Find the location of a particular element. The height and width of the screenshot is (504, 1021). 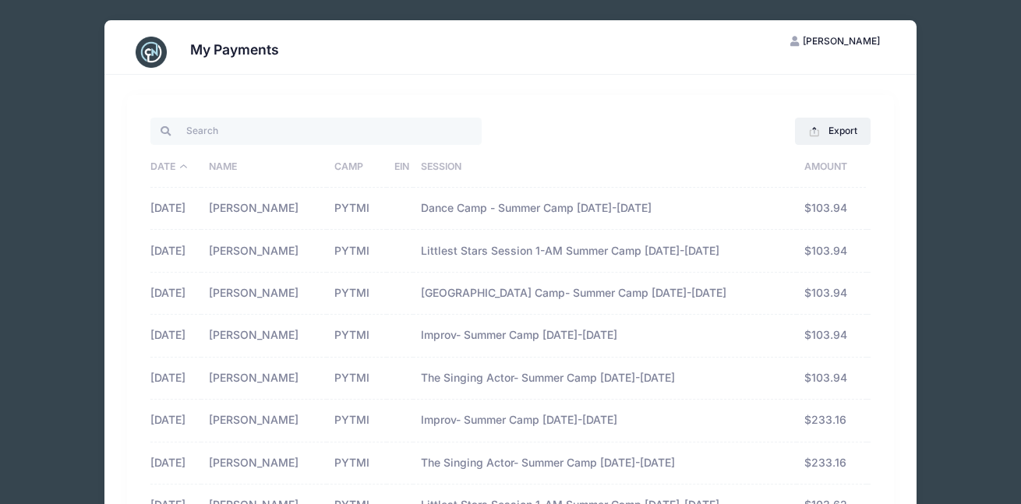

input: Search is located at coordinates (316, 131).